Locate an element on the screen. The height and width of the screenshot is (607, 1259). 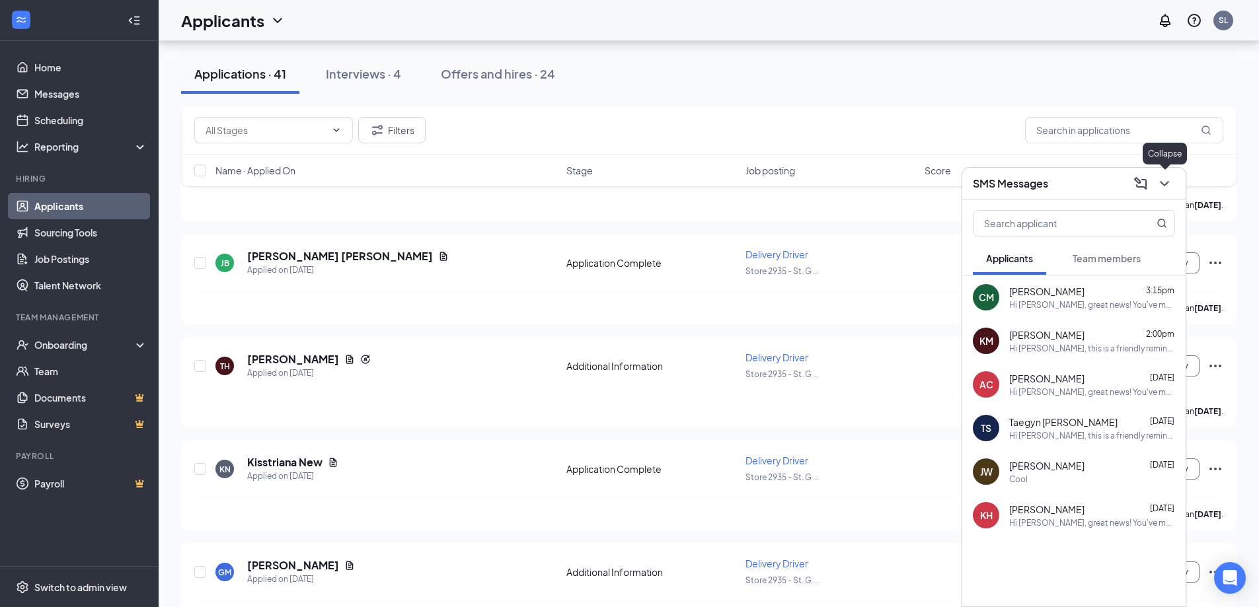
div: Reporting is located at coordinates (91, 147).